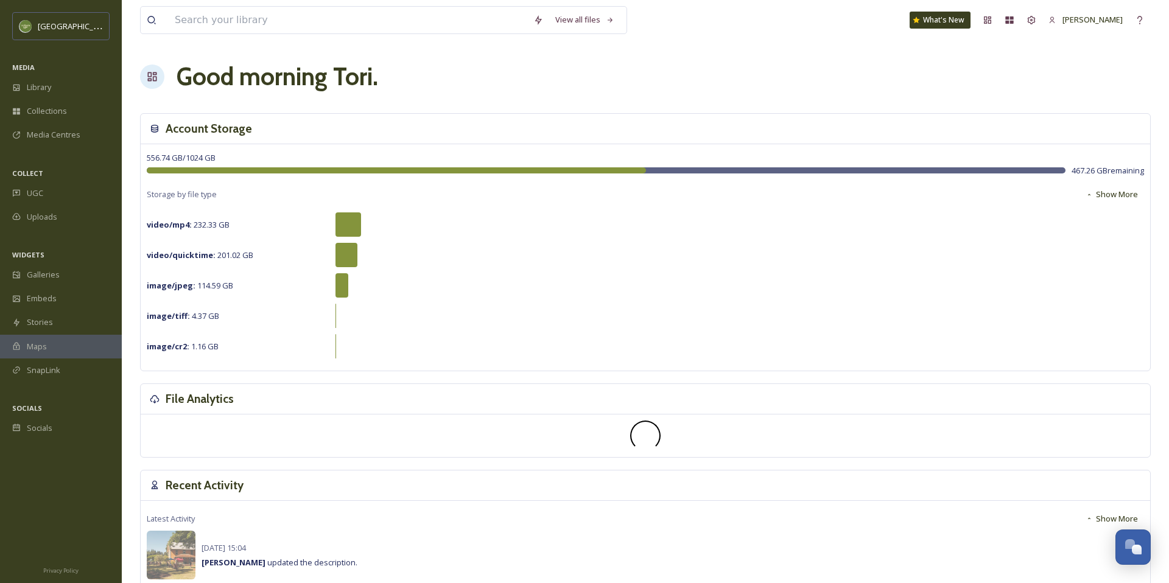  Describe the element at coordinates (35, 193) in the screenshot. I see `span: UGC` at that location.